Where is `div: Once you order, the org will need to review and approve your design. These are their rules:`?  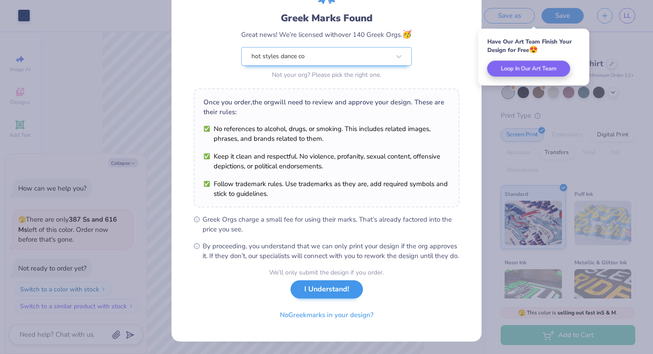
div: Once you order, the org will need to review and approve your design. These are their rules: is located at coordinates (327, 107).